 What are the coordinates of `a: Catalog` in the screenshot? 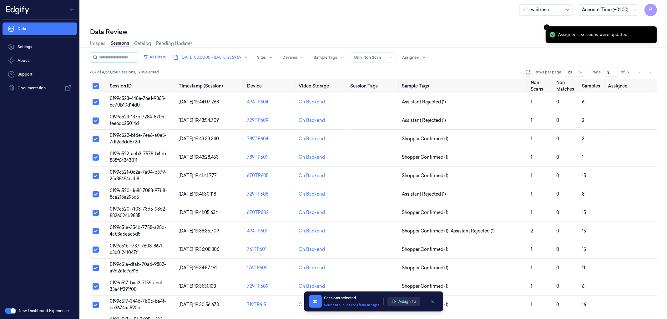 It's located at (143, 43).